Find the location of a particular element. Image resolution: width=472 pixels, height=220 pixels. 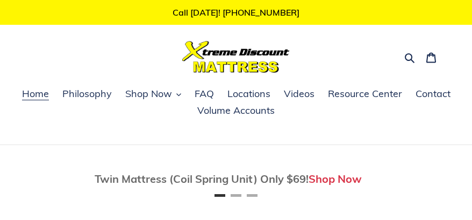

a: Videos is located at coordinates (299, 94).